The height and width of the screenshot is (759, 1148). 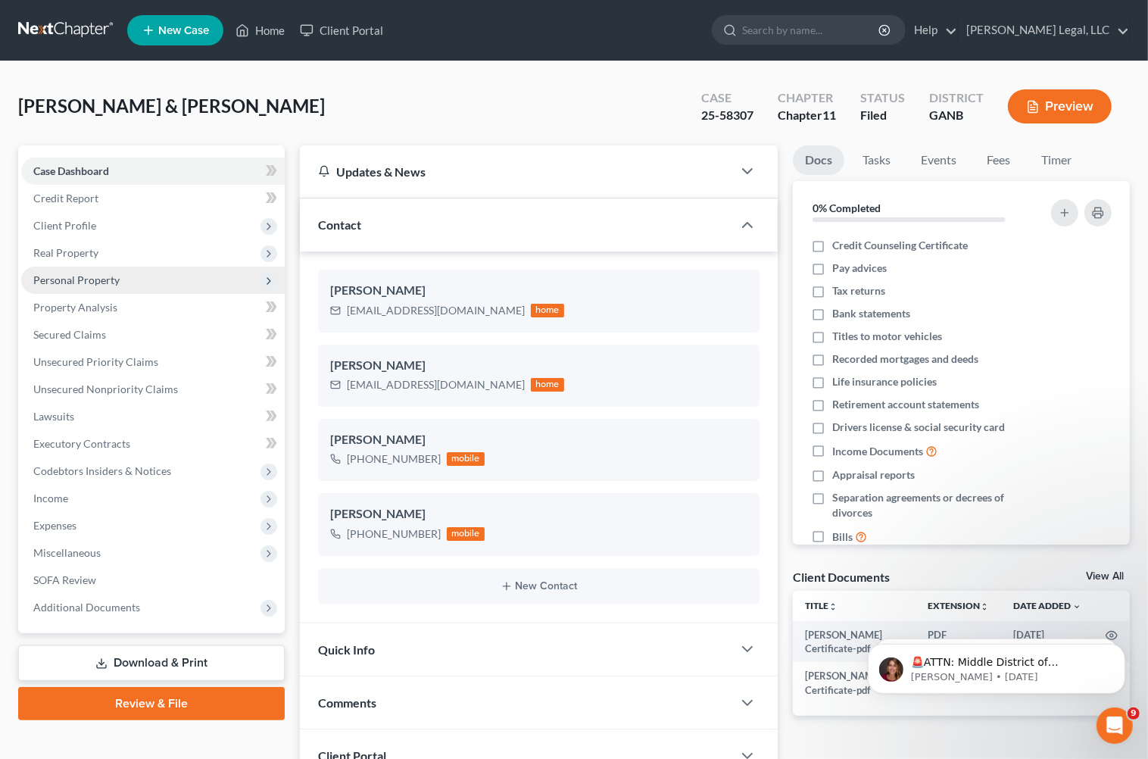 What do you see at coordinates (46, 58) in the screenshot?
I see `img: Profile image for Katie` at bounding box center [46, 58].